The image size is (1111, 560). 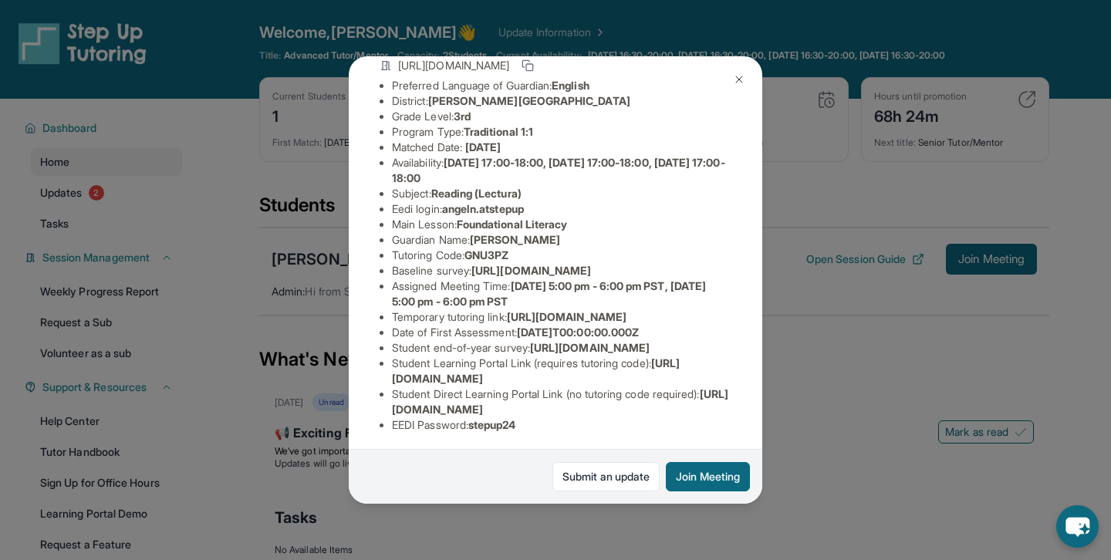 I want to click on li: Matched Date:, so click(x=562, y=147).